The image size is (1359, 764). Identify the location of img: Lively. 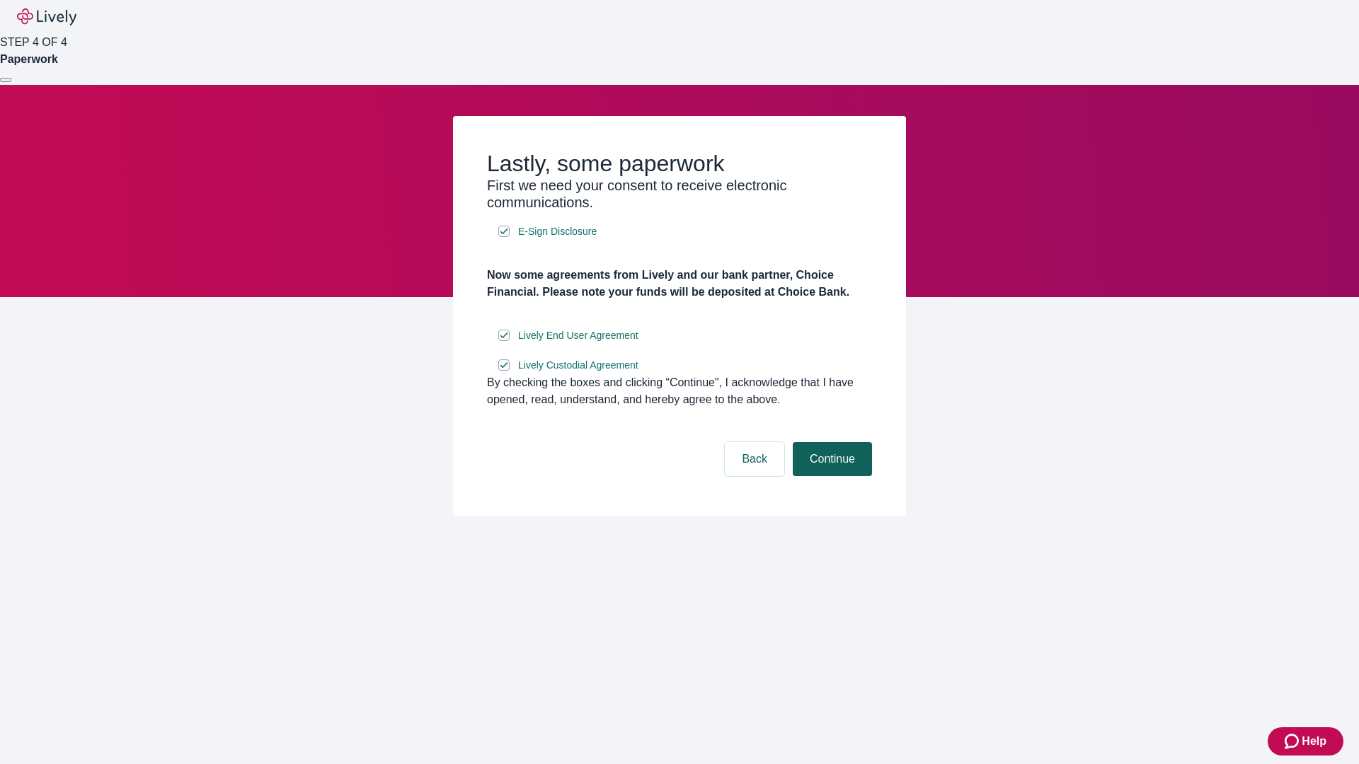
(47, 17).